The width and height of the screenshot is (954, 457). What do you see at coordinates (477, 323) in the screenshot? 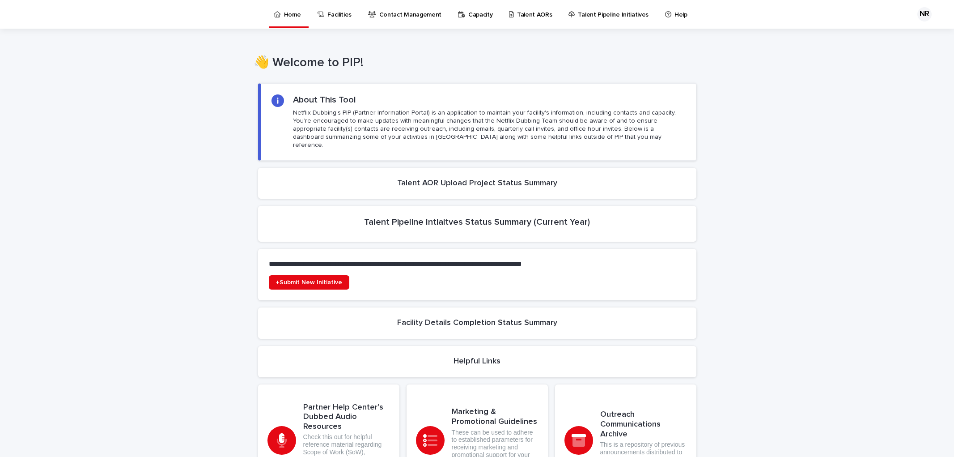
I see `h2: Facility Details Completion Status Summary` at bounding box center [477, 323].